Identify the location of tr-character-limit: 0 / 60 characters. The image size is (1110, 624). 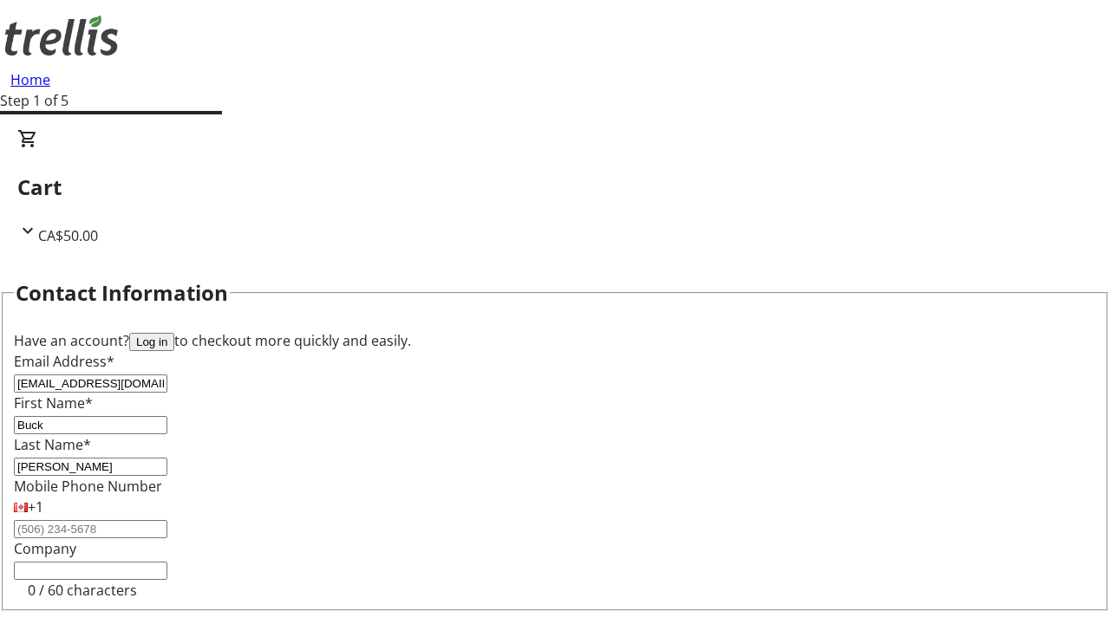
(82, 591).